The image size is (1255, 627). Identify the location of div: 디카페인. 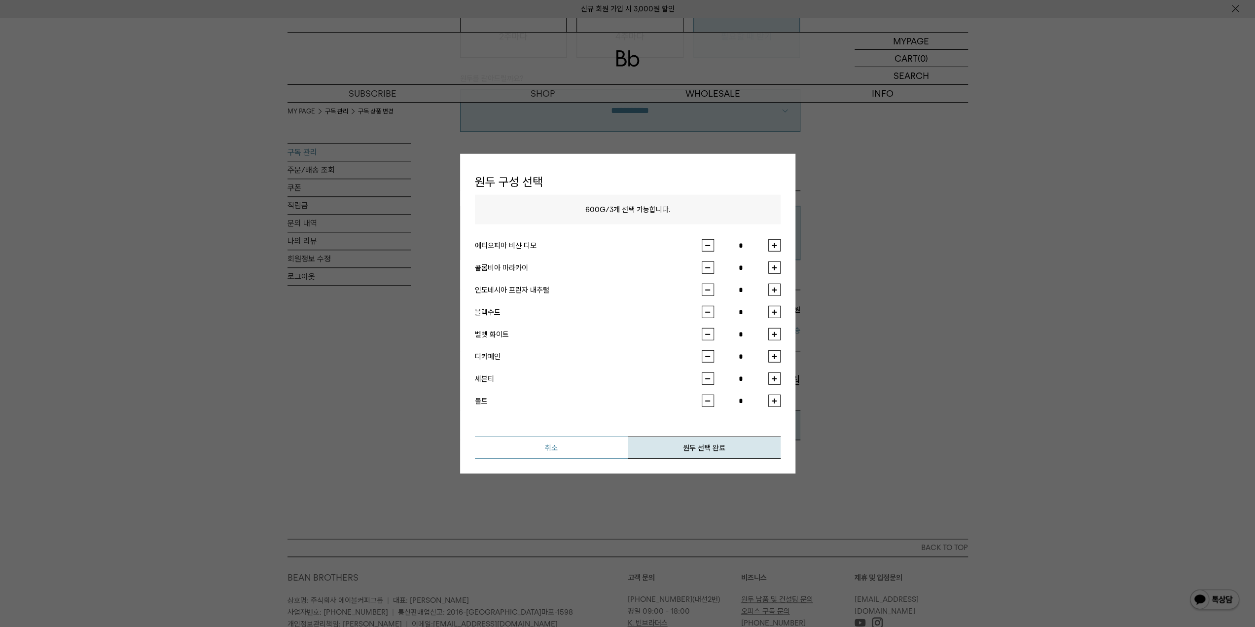
(588, 356).